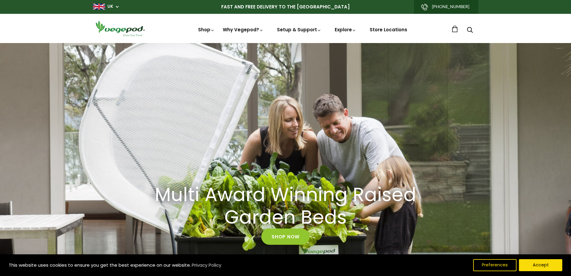  Describe the element at coordinates (541, 265) in the screenshot. I see `button: Accept` at that location.